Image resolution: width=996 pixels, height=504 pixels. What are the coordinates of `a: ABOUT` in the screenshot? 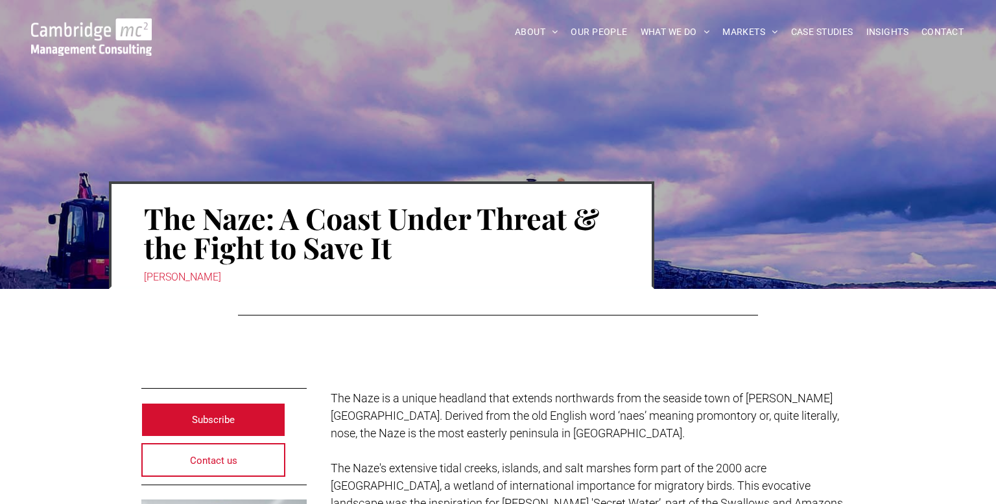 It's located at (536, 32).